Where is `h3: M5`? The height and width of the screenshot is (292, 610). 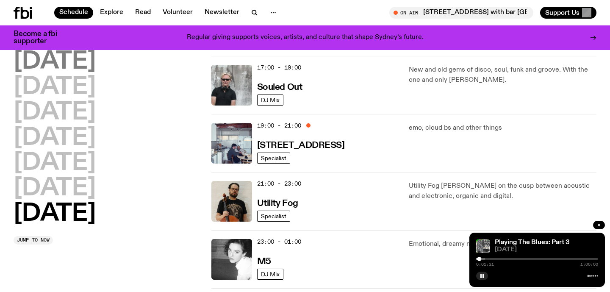
h3: M5 is located at coordinates (264, 261).